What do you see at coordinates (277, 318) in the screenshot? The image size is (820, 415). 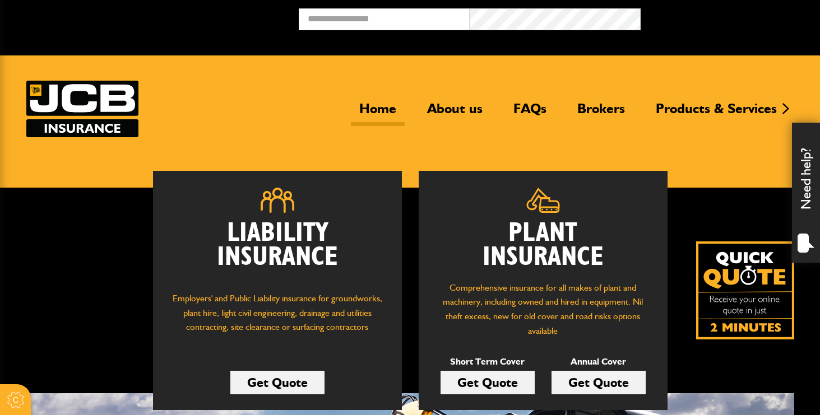 I see `p: Employers' and Public Liability insurance for groundworks, plant hire, light civil engineering, d...` at bounding box center [277, 318].